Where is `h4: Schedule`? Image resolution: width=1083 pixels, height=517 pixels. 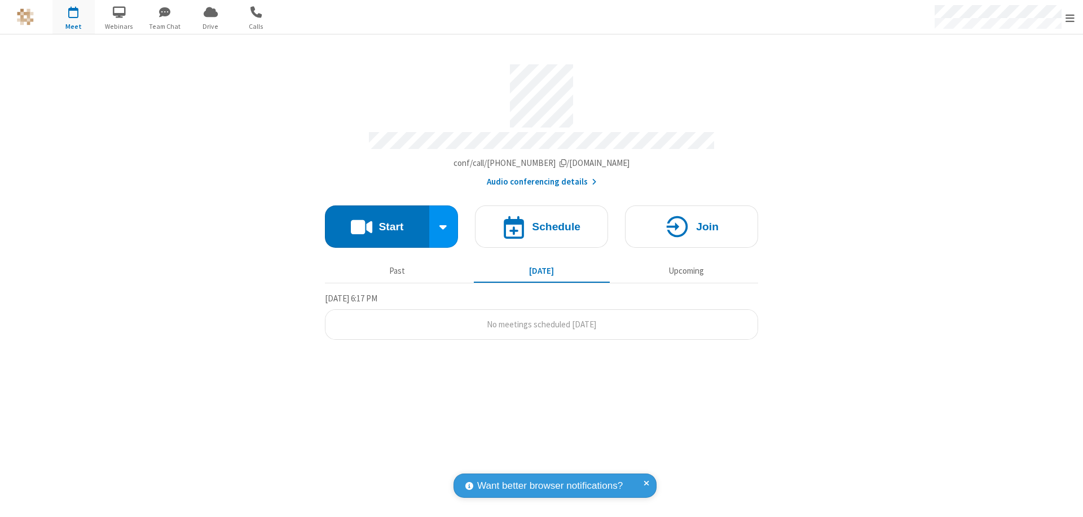 h4: Schedule is located at coordinates (556, 226).